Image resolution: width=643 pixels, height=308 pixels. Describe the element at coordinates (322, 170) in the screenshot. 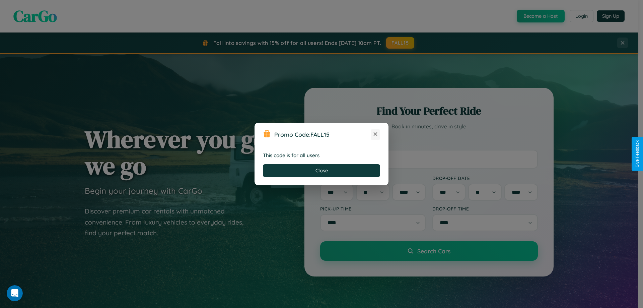

I see `button: Close` at that location.